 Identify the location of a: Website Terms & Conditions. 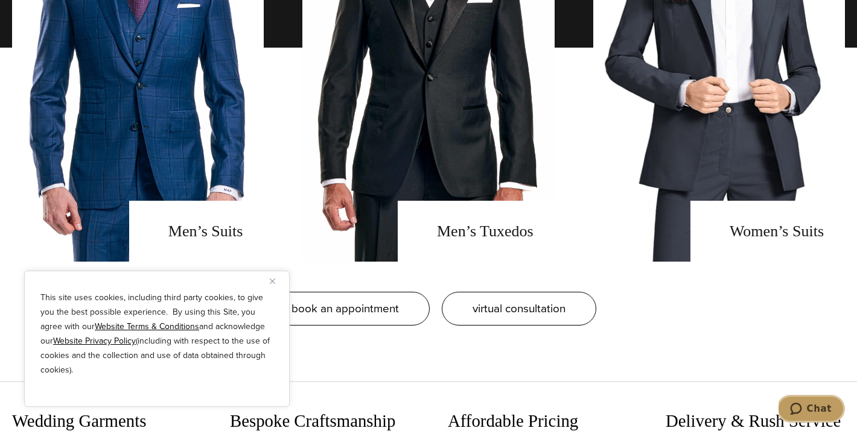
(147, 326).